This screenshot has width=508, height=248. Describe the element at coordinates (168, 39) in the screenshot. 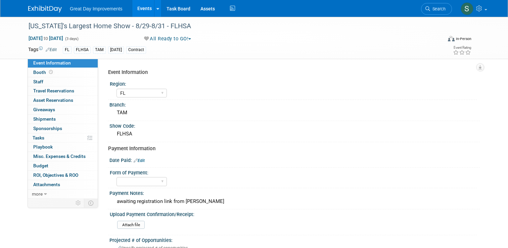

I see `button: All Ready to GO!` at that location.